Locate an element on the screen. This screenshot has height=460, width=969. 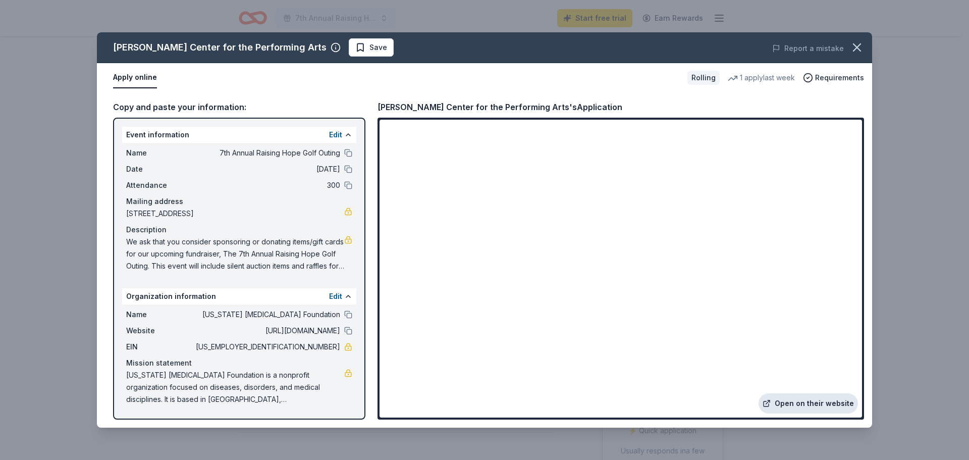
div: Event information is located at coordinates (239, 135).